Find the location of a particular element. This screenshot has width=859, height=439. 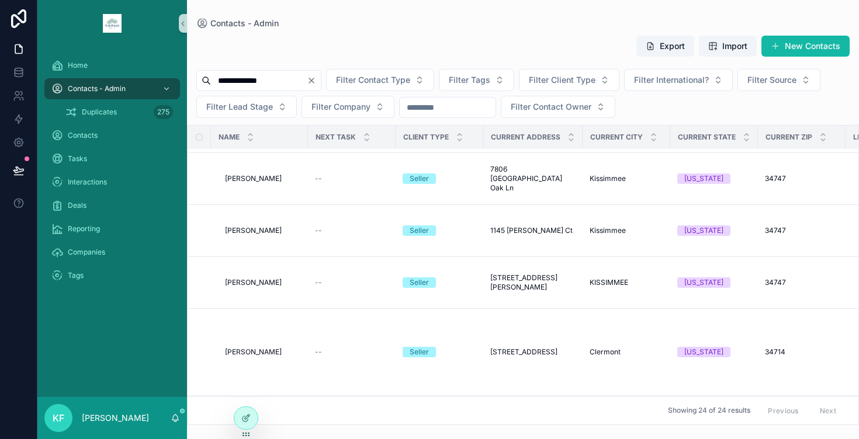

a: Tags is located at coordinates (112, 276).